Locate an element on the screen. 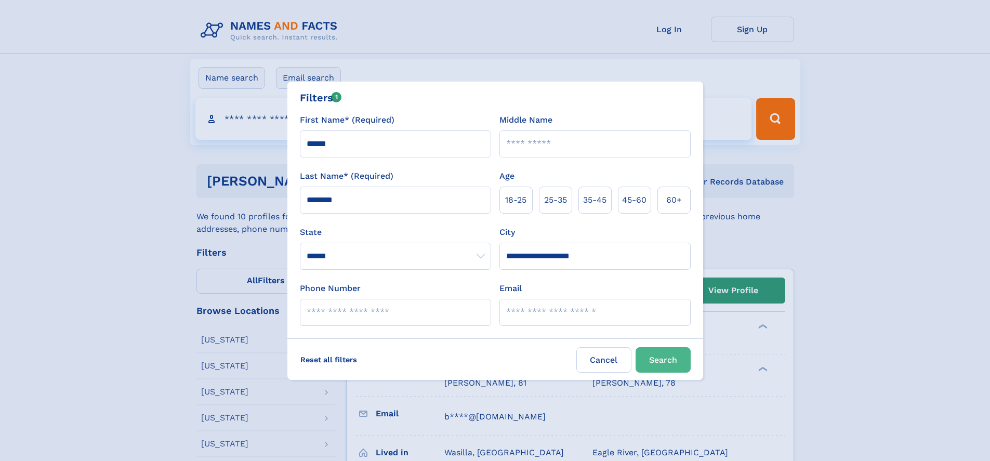  div: Filters is located at coordinates (321, 98).